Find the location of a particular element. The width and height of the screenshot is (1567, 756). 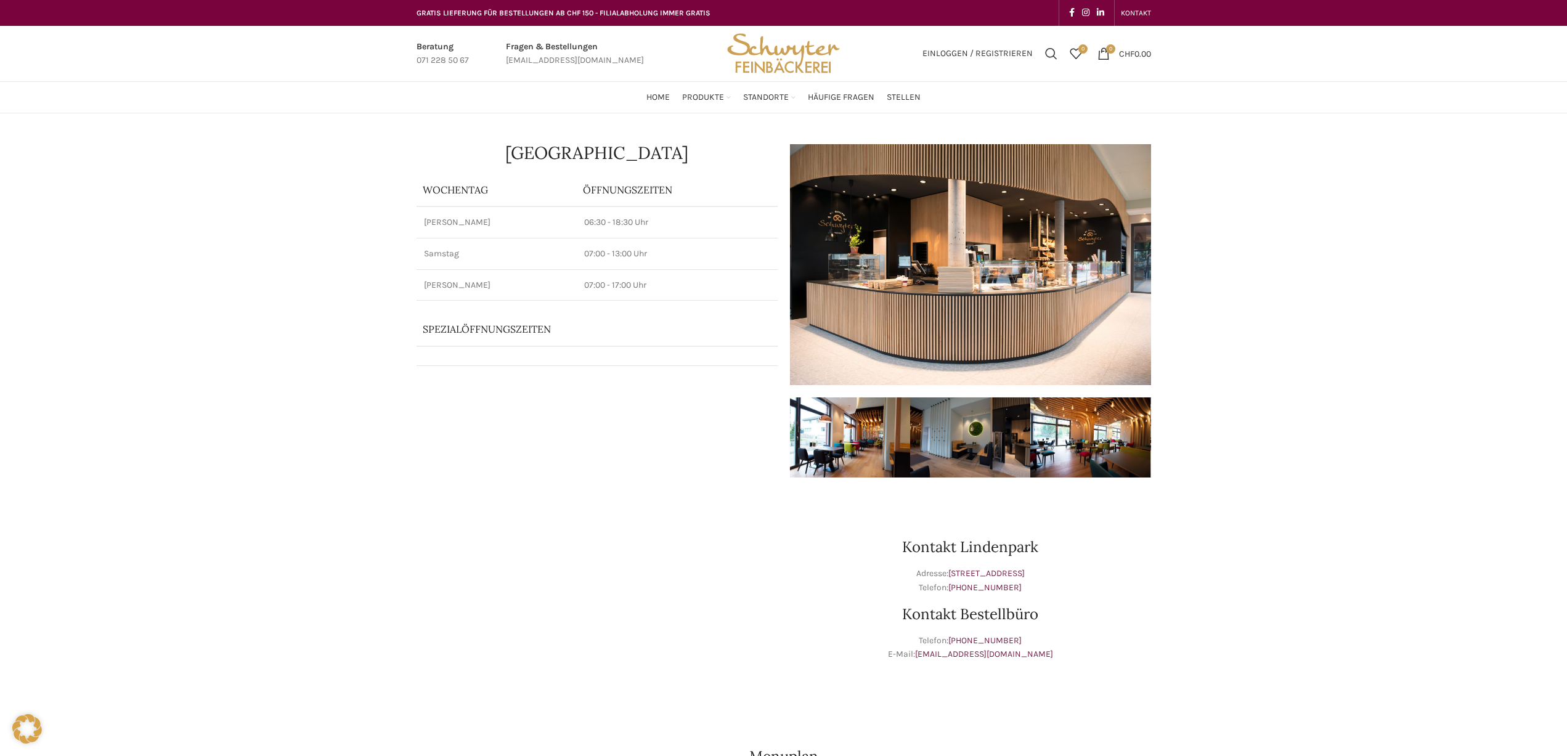

div: Suchen is located at coordinates (1051, 54).